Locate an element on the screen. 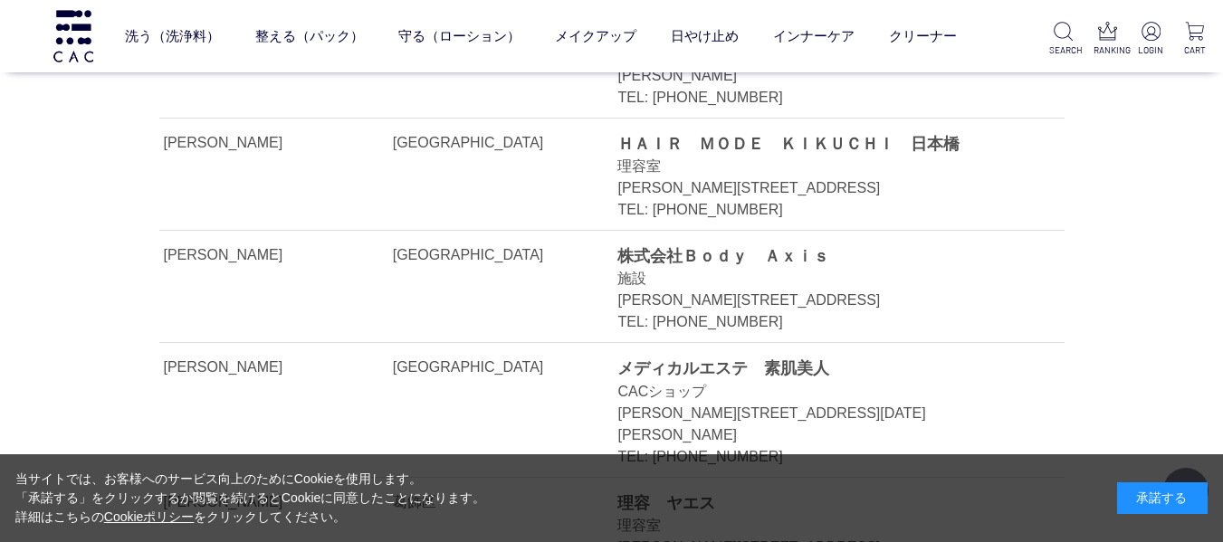 Image resolution: width=1223 pixels, height=542 pixels. a: 洗う（洗浄料） is located at coordinates (172, 35).